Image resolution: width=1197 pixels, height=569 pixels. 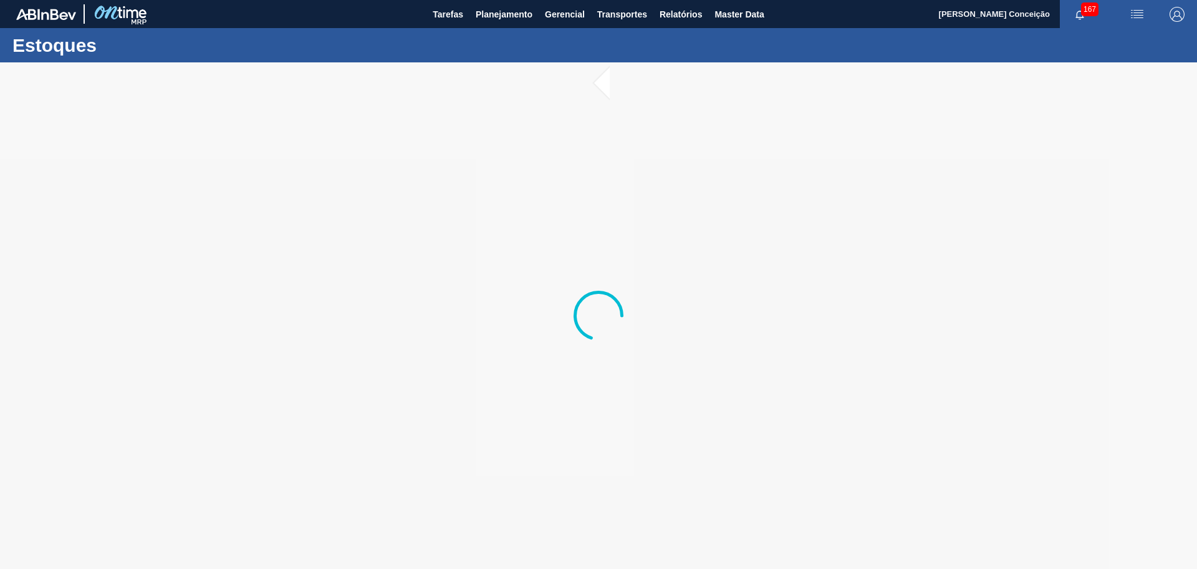 What do you see at coordinates (448, 14) in the screenshot?
I see `span: Tarefas` at bounding box center [448, 14].